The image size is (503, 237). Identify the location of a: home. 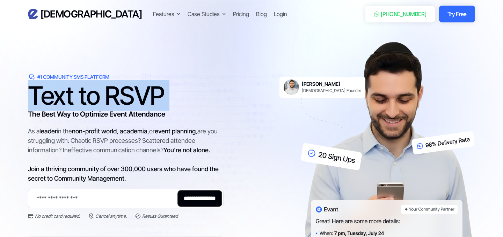
(85, 14).